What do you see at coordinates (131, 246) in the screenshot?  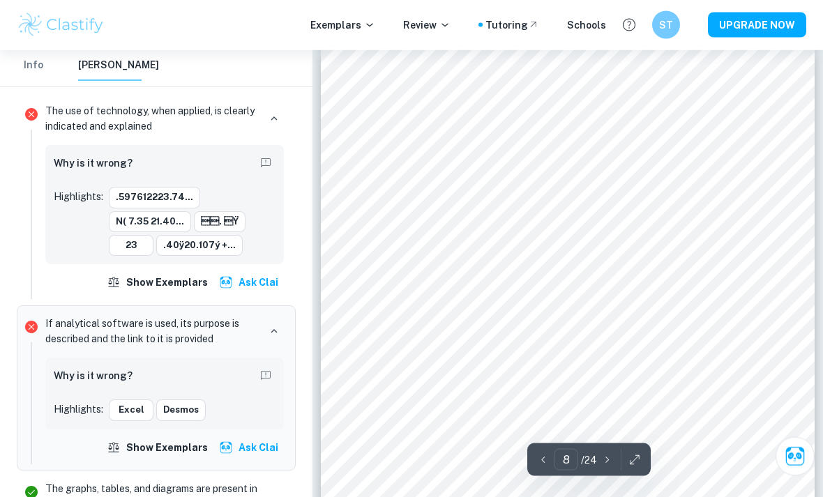 I see `button: 23` at bounding box center [131, 246].